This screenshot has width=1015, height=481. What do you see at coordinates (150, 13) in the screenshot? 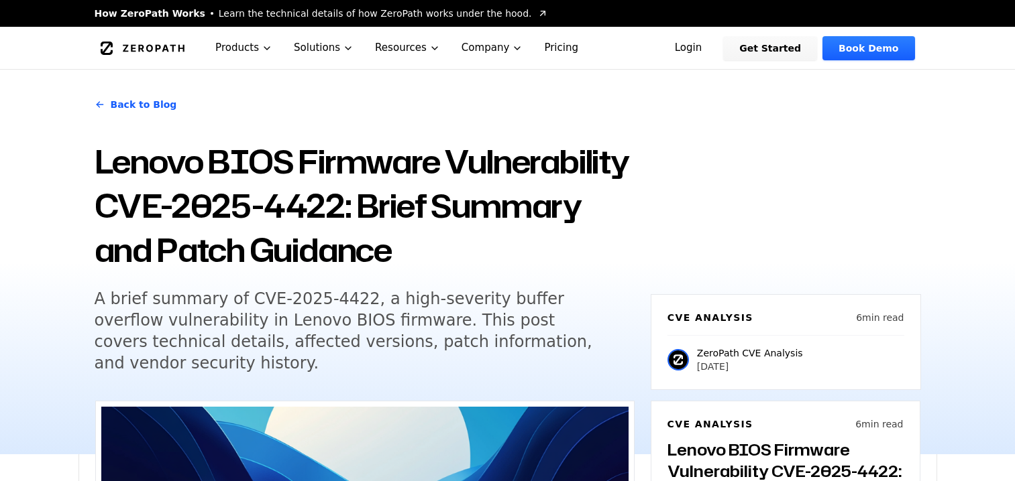
I see `span: How ZeroPath Works` at bounding box center [150, 13].